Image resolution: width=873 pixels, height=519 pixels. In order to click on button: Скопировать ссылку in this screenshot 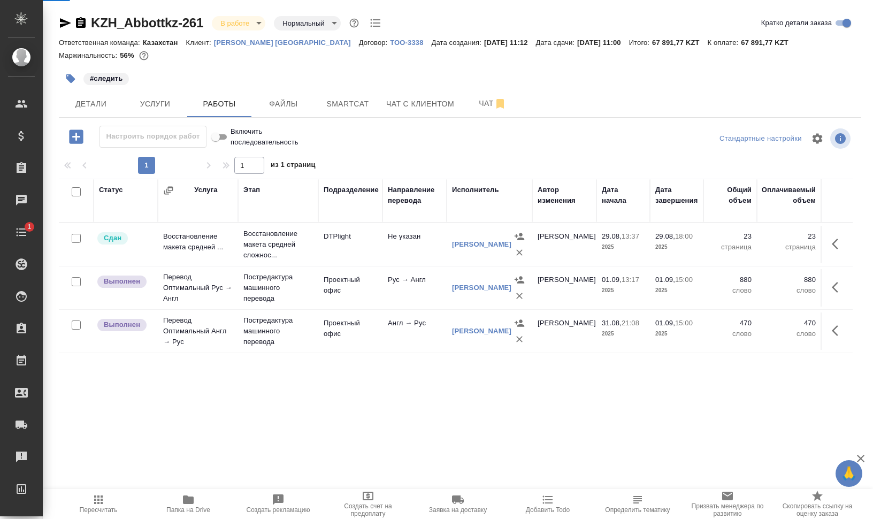, I will do `click(81, 23)`.